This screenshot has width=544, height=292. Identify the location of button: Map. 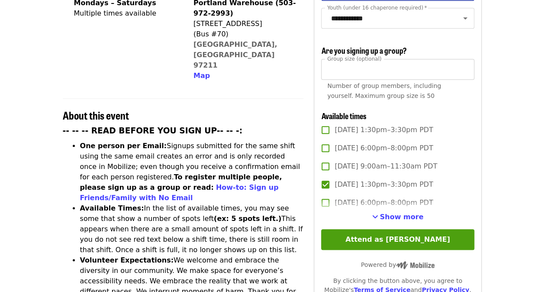
(202, 76).